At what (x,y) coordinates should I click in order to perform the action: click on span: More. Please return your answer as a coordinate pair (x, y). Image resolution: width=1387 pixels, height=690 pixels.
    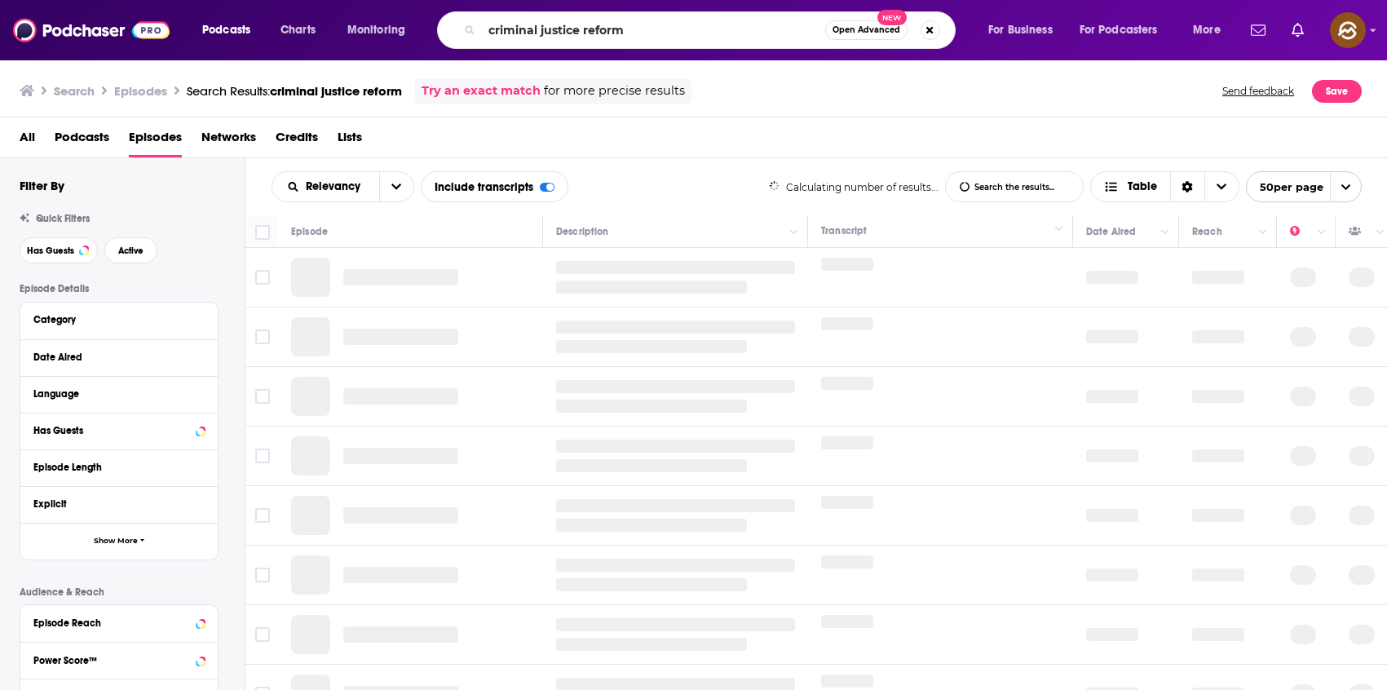
    Looking at the image, I should click on (1207, 30).